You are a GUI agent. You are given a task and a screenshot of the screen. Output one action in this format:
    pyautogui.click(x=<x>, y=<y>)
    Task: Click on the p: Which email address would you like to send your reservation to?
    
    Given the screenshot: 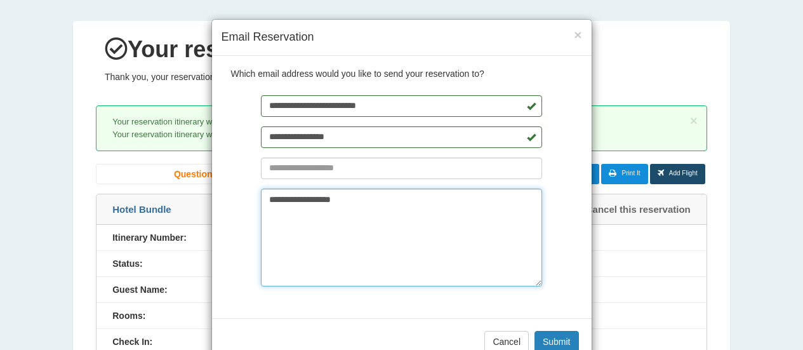 What is the action you would take?
    pyautogui.click(x=402, y=74)
    